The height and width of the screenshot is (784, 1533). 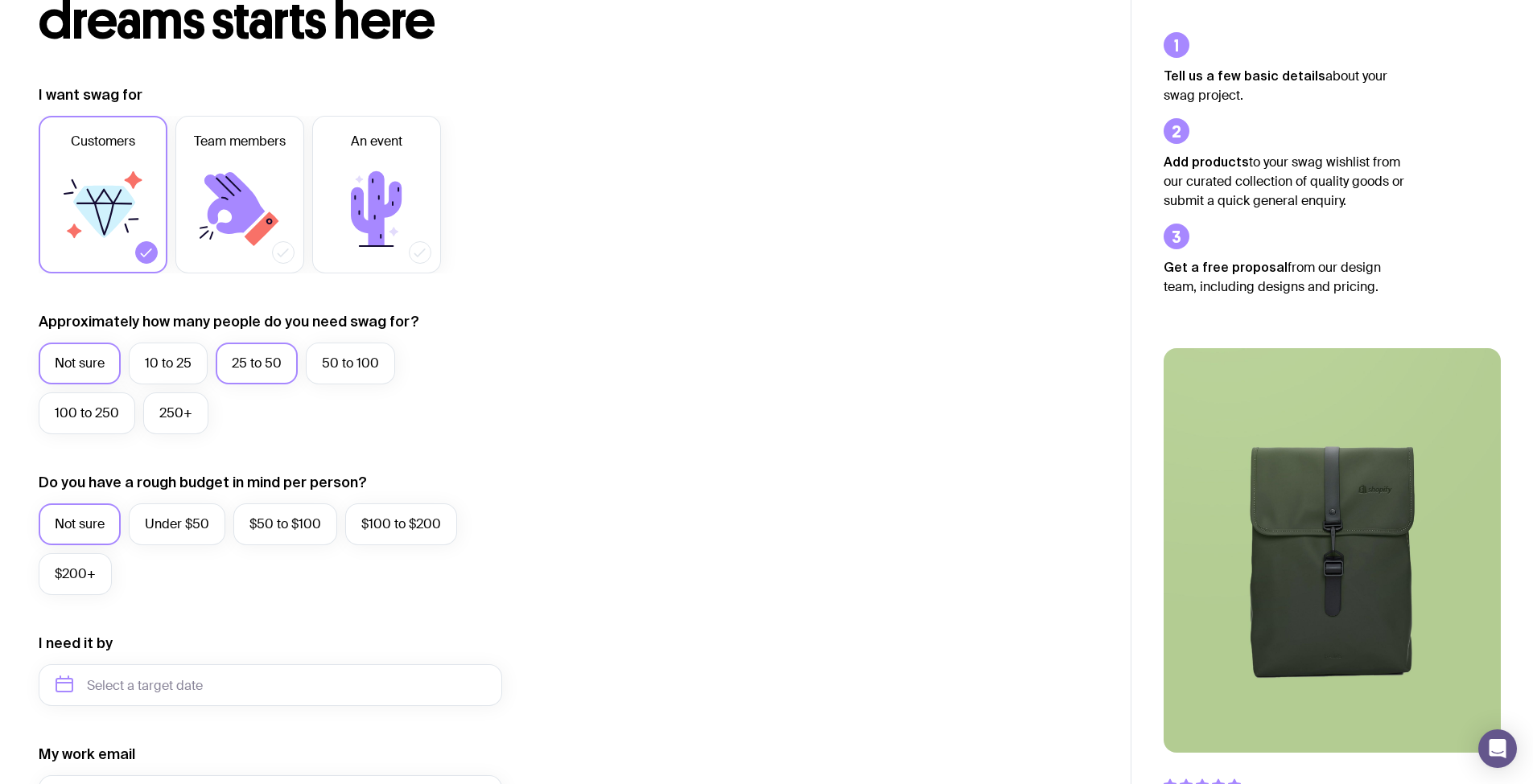 What do you see at coordinates (75, 643) in the screenshot?
I see `label: I need it by` at bounding box center [75, 643].